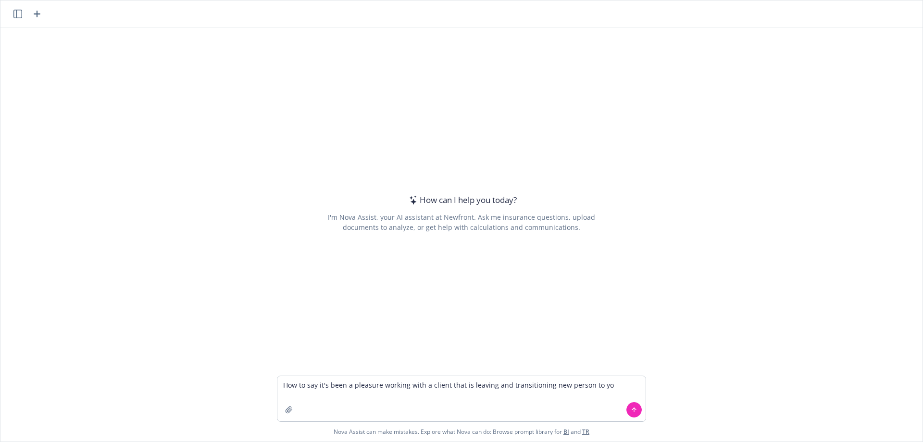 Image resolution: width=923 pixels, height=442 pixels. Describe the element at coordinates (461, 398) in the screenshot. I see `textarea: How to say it's been a pleasure working with a client that is leaving and transitioning new perso...` at that location.